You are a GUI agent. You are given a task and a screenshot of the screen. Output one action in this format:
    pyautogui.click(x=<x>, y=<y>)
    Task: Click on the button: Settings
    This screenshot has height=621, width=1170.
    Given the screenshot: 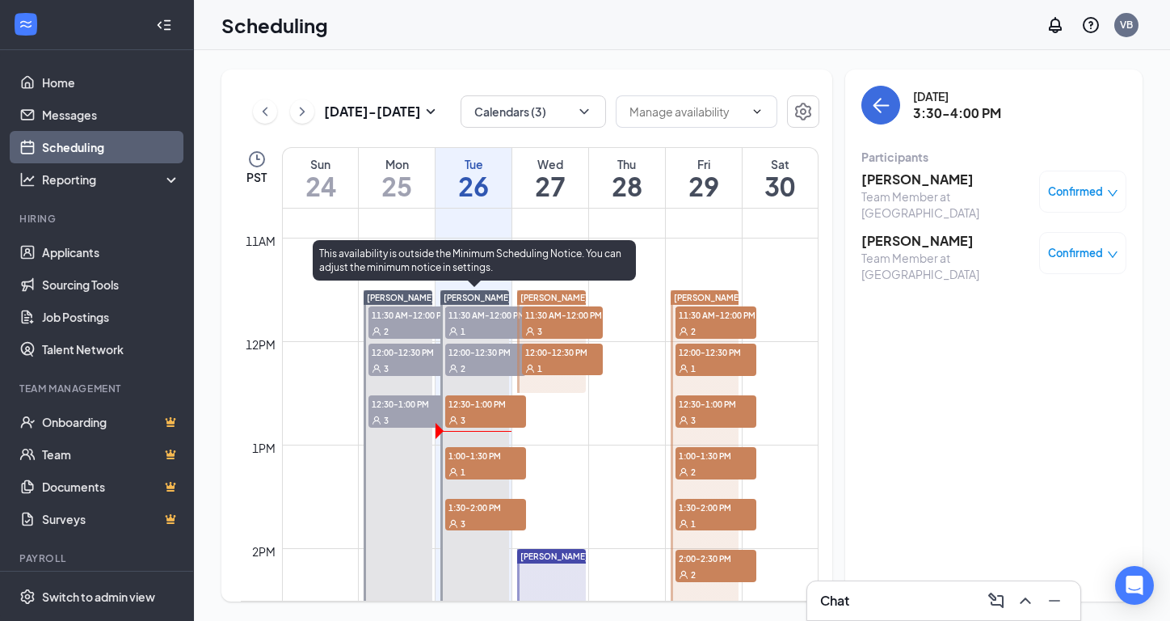 What is the action you would take?
    pyautogui.click(x=803, y=112)
    